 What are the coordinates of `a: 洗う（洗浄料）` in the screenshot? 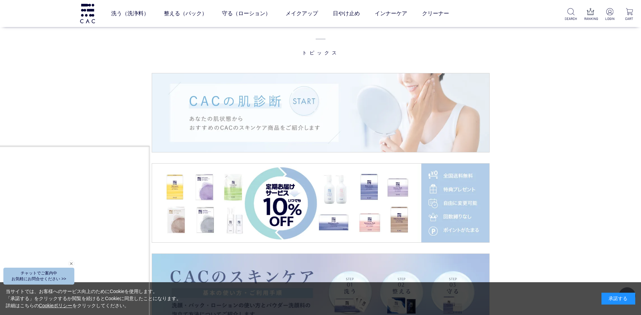 It's located at (130, 14).